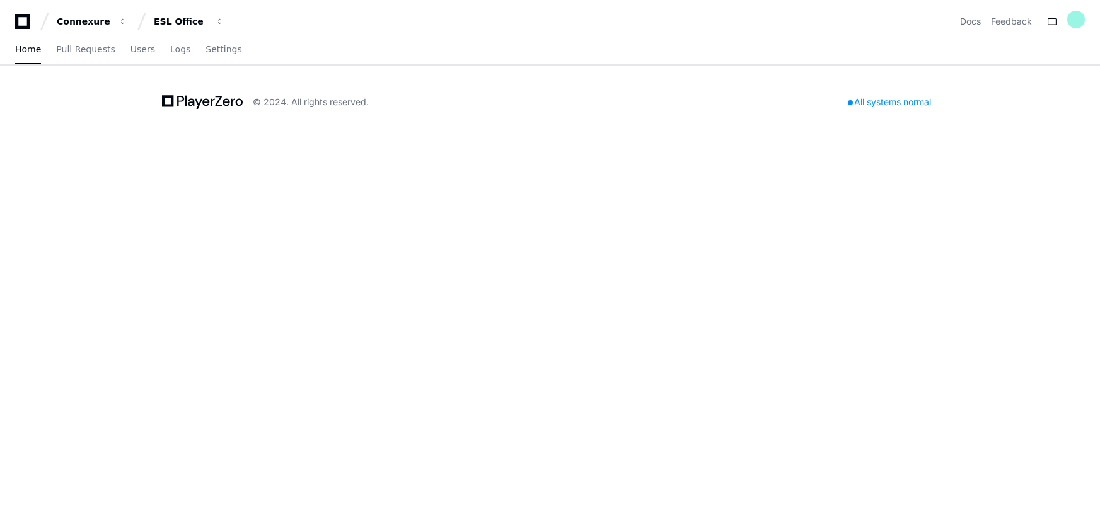 This screenshot has width=1100, height=526. What do you see at coordinates (85, 50) in the screenshot?
I see `a: Pull Requests` at bounding box center [85, 50].